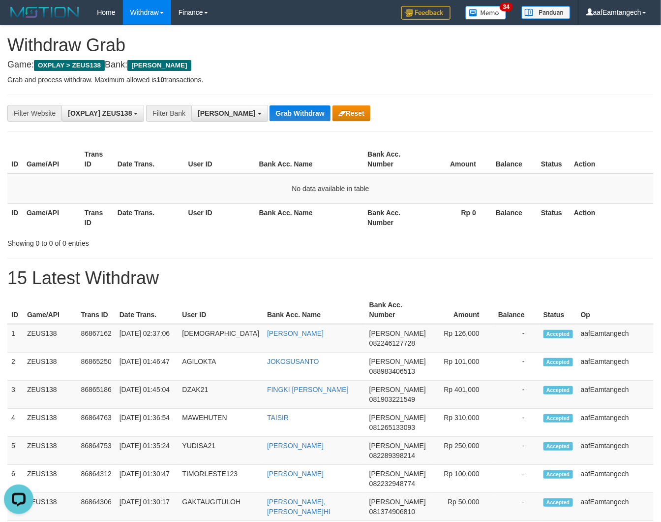 The width and height of the screenshot is (661, 522). I want to click on td: AGILOKTA, so click(220, 366).